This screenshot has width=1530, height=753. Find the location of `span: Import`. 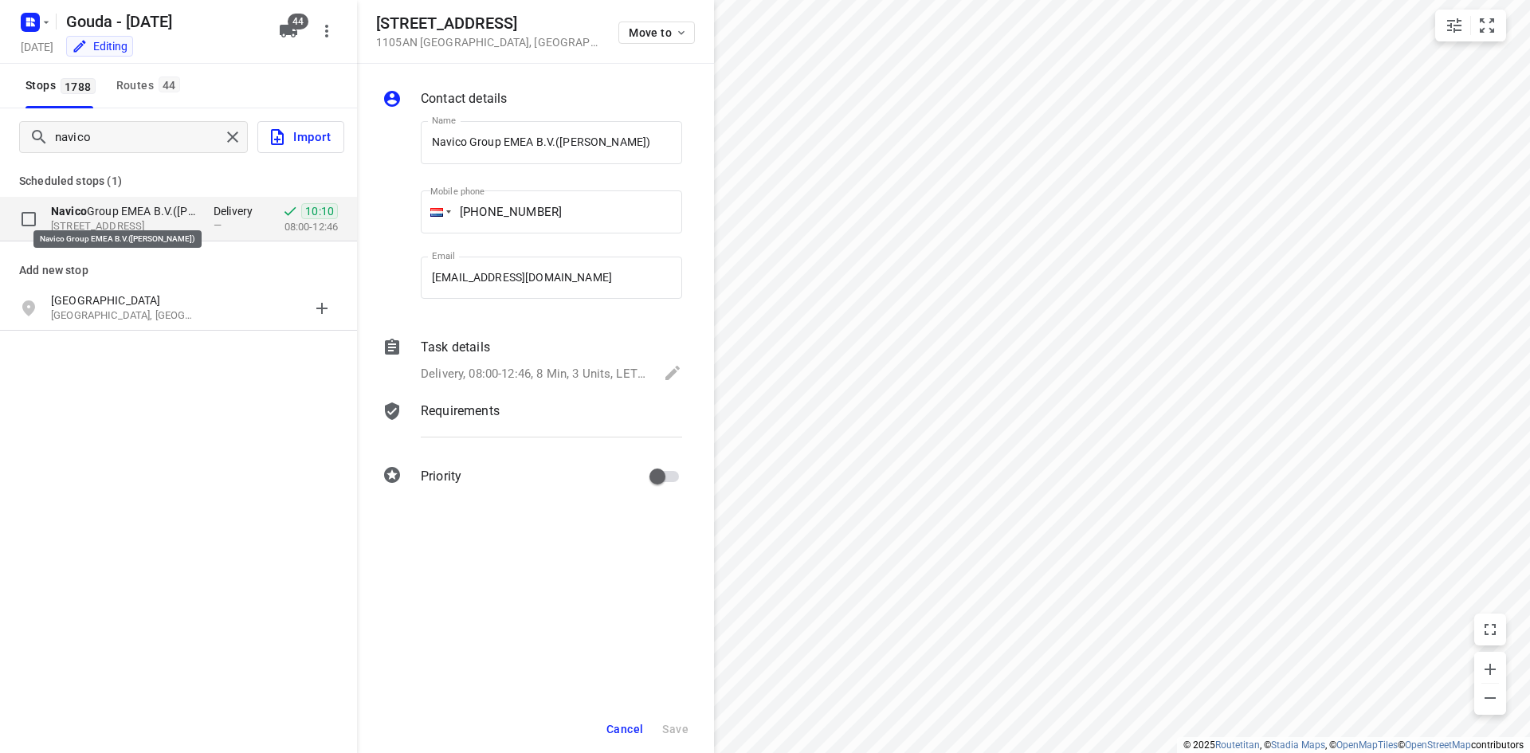

span: Import is located at coordinates (299, 137).